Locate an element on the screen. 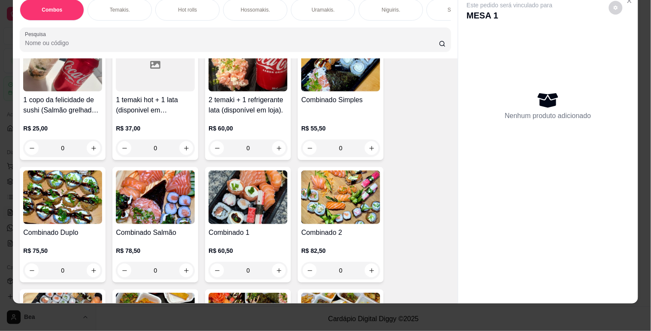  h4: Combinado Duplo is located at coordinates (63, 233).